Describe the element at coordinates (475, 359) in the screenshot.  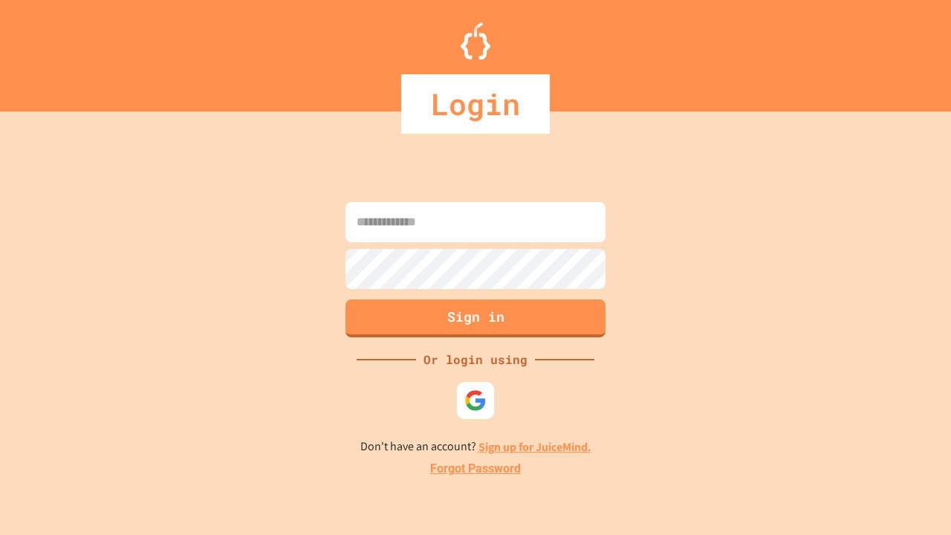
I see `div: Or login using` at that location.